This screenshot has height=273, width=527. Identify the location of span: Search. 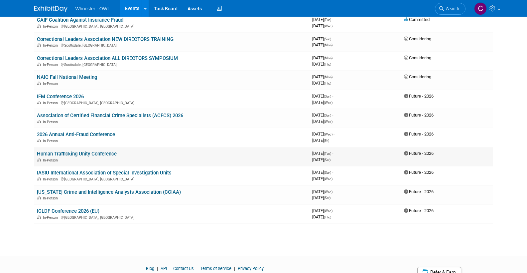
(452, 9).